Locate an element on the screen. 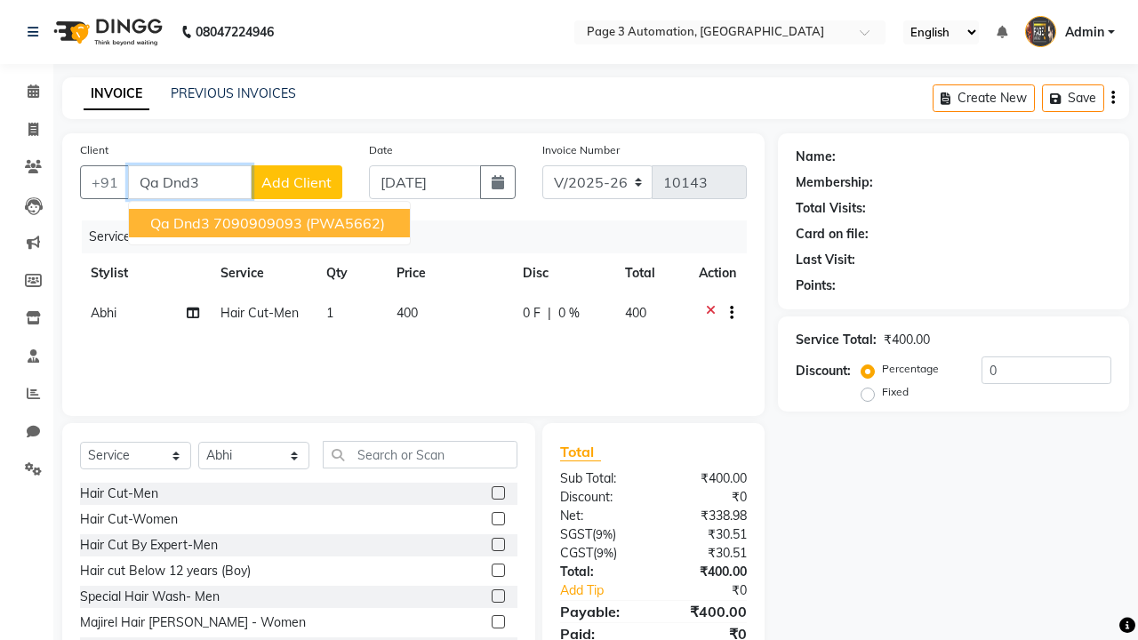 Image resolution: width=1138 pixels, height=640 pixels. span: 0 % is located at coordinates (569, 313).